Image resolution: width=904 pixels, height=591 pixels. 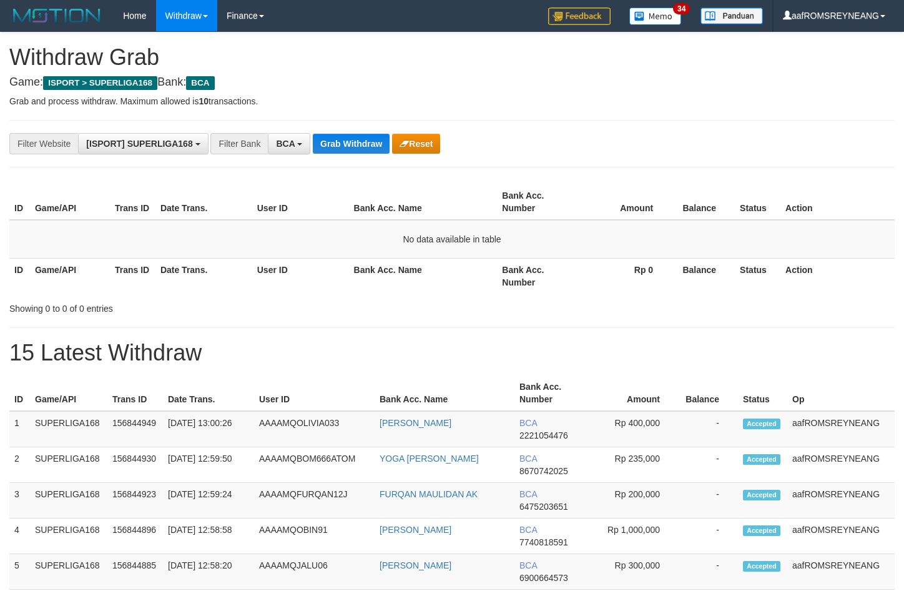 What do you see at coordinates (188, 306) in the screenshot?
I see `div: Showing 0 to 0 of 0 entries` at bounding box center [188, 306].